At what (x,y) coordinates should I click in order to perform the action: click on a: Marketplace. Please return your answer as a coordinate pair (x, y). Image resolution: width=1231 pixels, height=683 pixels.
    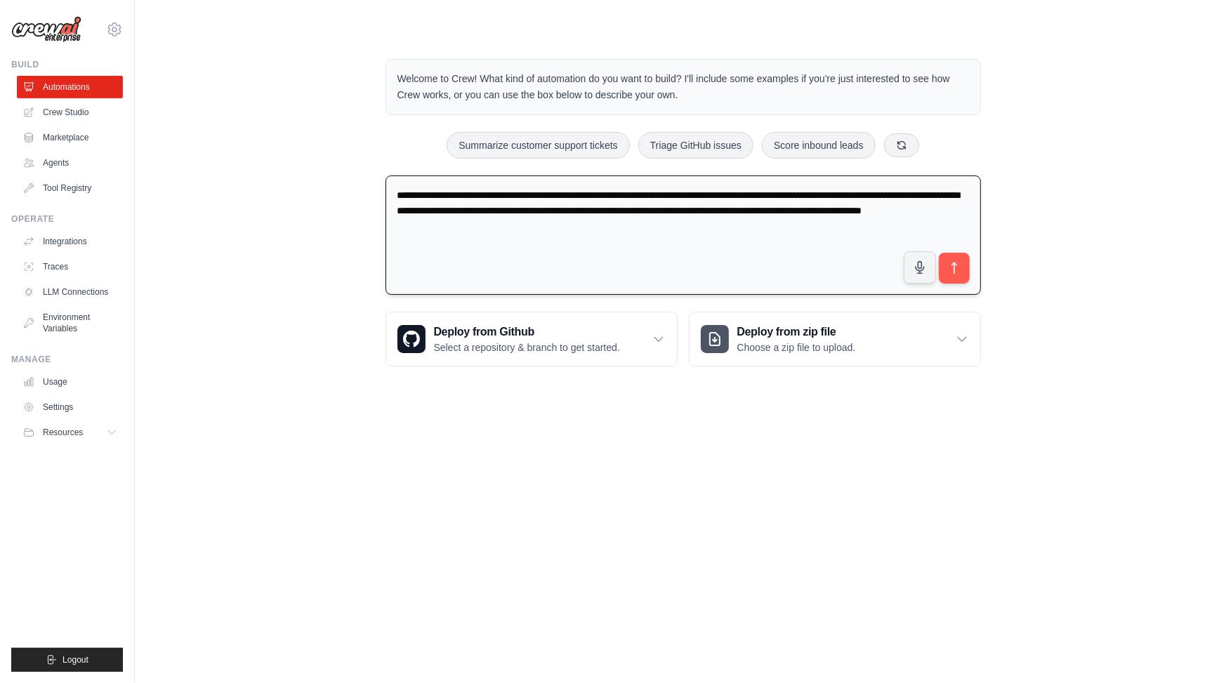
    Looking at the image, I should click on (69, 138).